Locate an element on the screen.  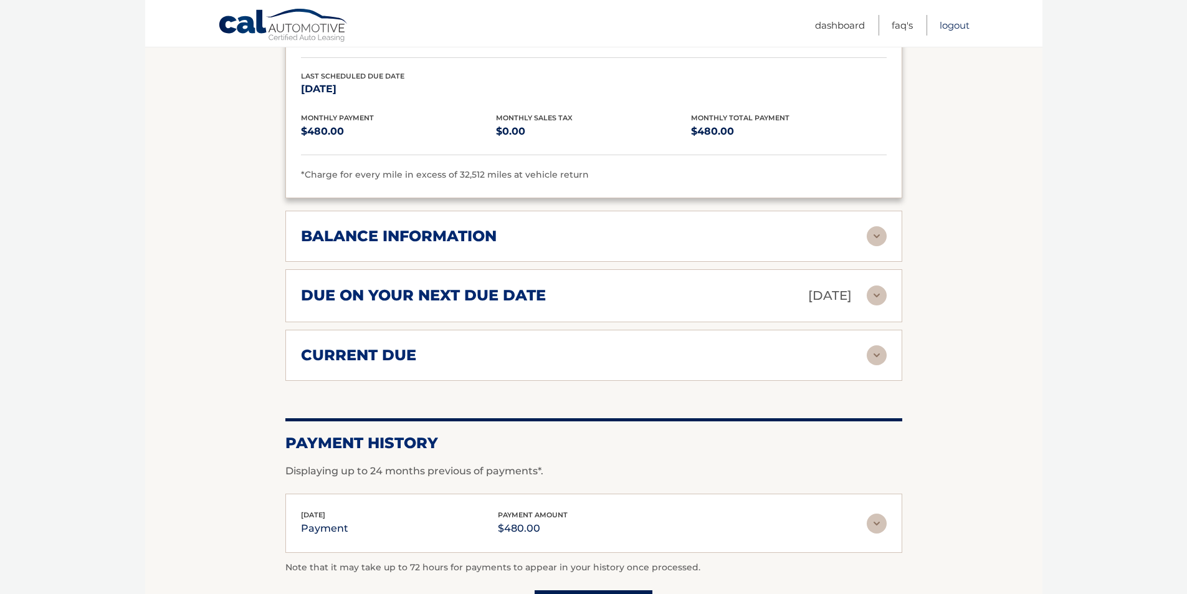
span: Monthly Sales Tax is located at coordinates (534, 118).